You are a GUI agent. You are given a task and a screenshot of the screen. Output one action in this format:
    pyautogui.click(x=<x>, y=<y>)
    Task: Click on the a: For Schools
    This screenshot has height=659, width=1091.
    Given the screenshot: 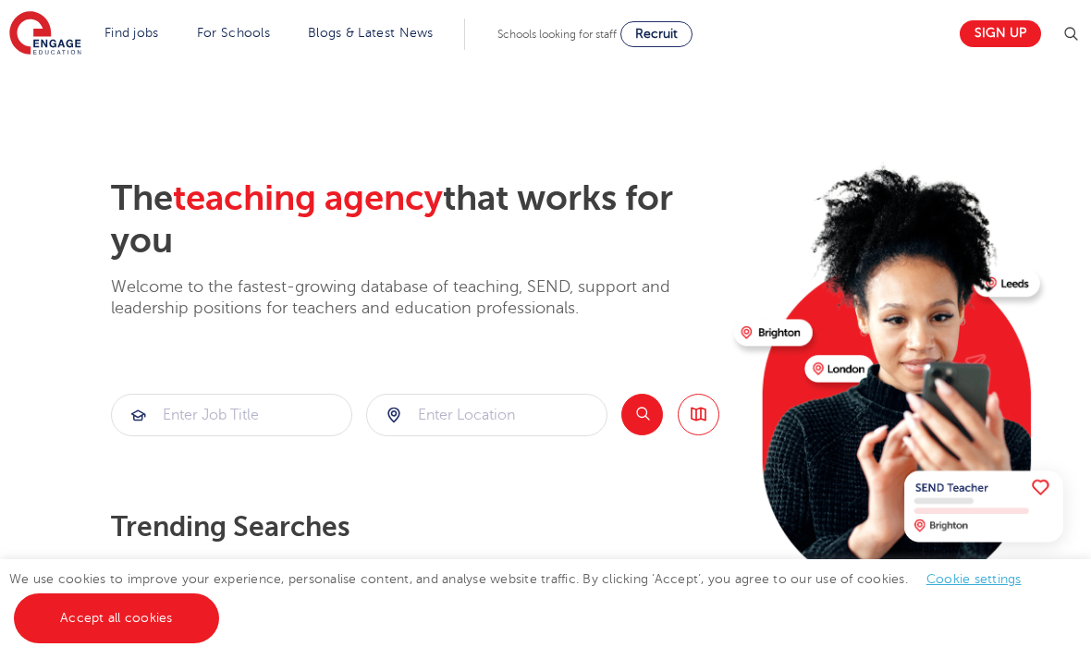 What is the action you would take?
    pyautogui.click(x=233, y=32)
    